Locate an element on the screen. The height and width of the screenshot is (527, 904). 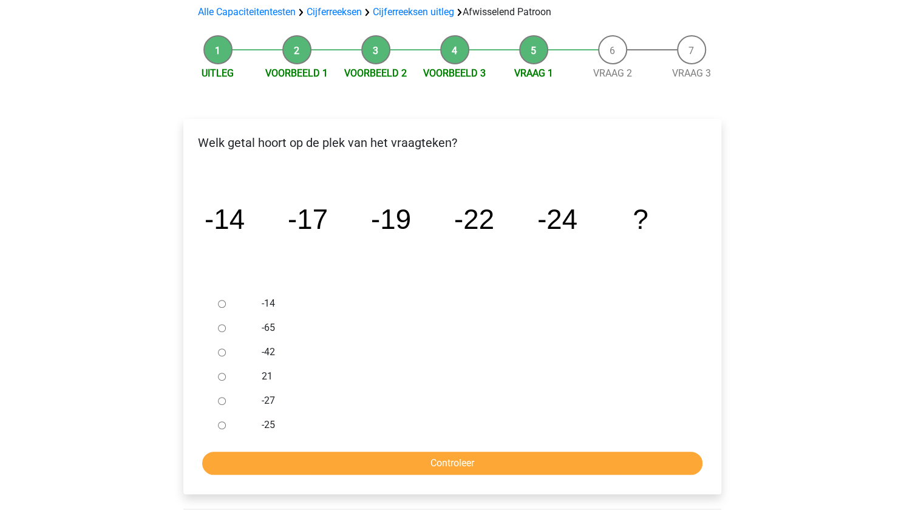
tspan: -19 is located at coordinates (390, 219).